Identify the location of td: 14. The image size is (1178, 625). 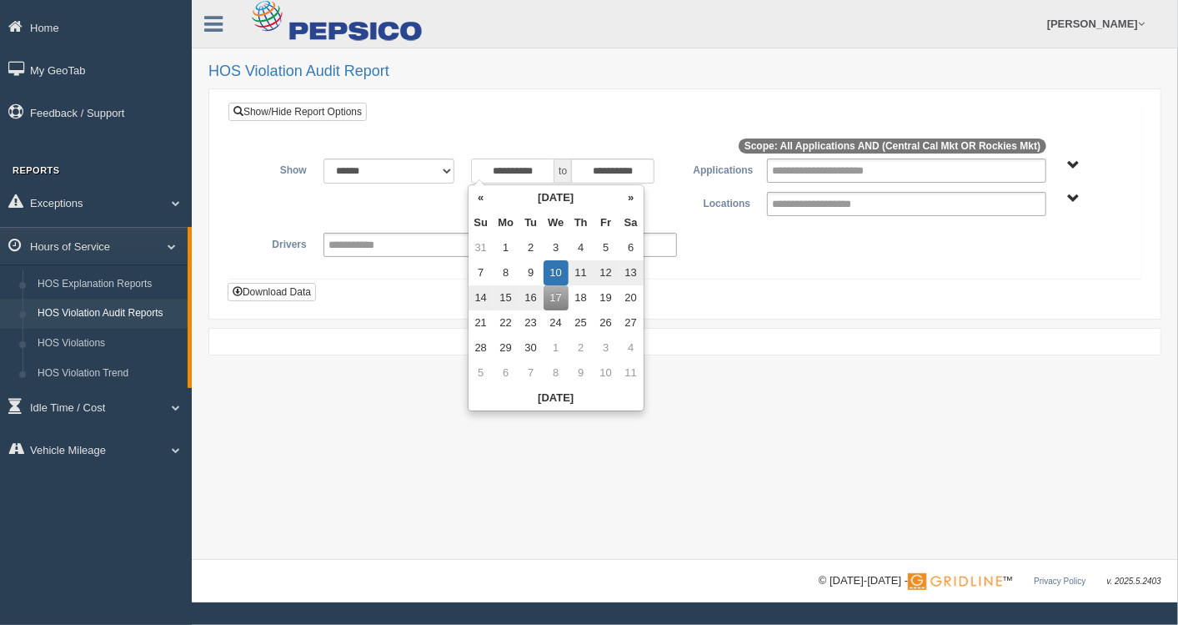
(481, 298).